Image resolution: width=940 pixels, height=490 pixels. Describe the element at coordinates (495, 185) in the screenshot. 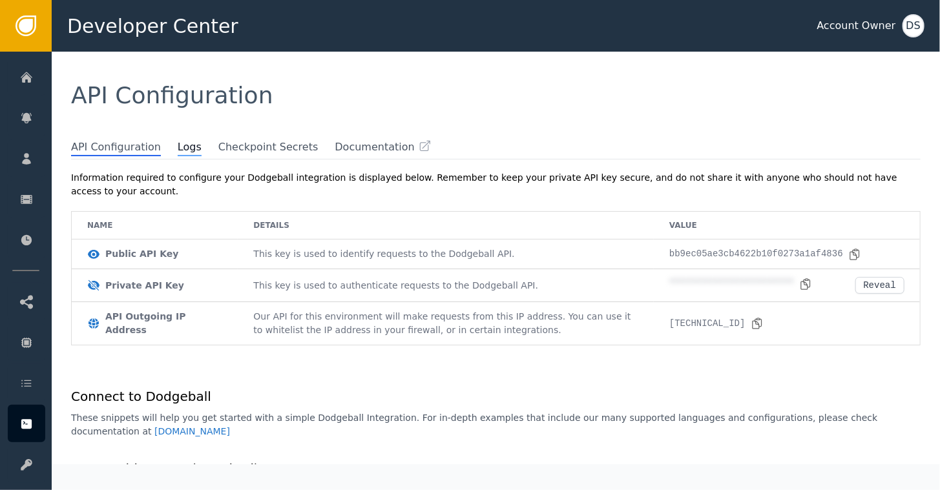

I see `div: Information required to configure your Dodgeball integration is displayed below. Remember to keep...` at that location.